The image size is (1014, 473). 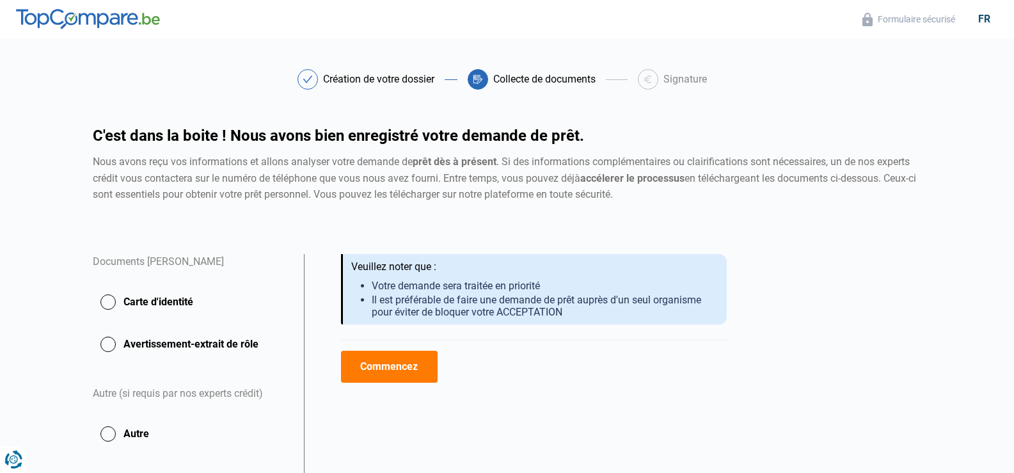 I want to click on div: Création de votre dossier, so click(x=379, y=79).